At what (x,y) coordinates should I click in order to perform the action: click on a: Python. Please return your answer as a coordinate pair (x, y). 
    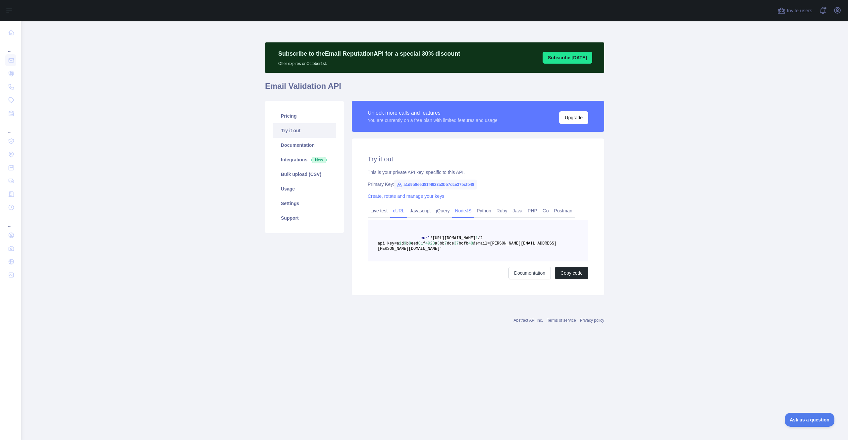
    Looking at the image, I should click on (484, 211).